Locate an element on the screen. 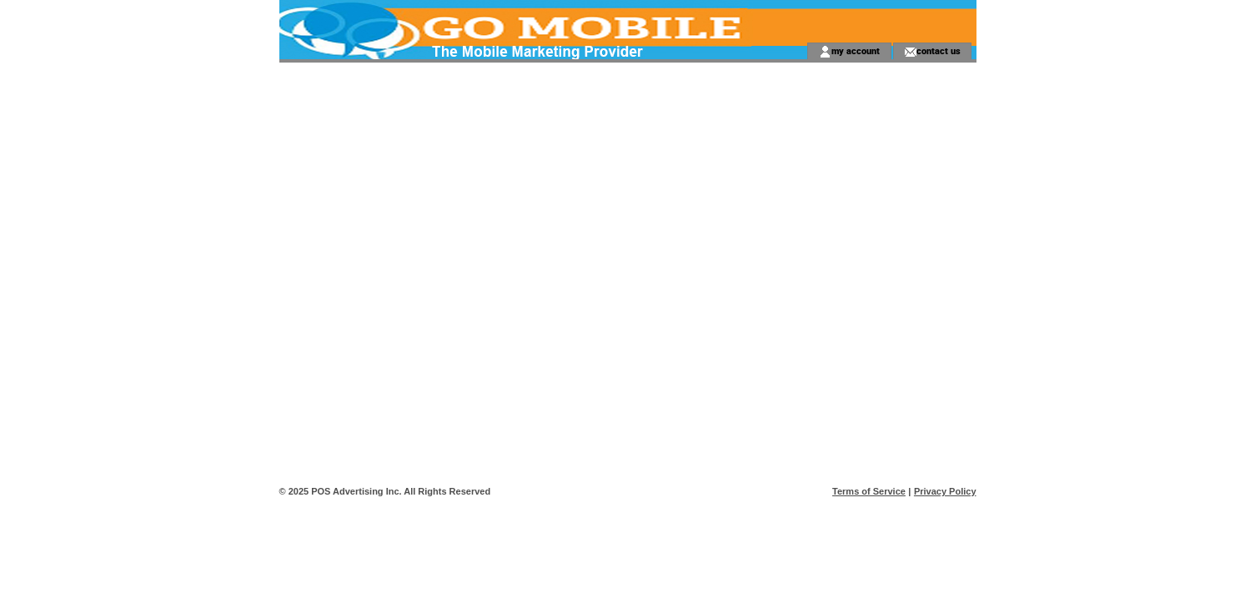 Image resolution: width=1255 pixels, height=593 pixels. a: Terms of Service is located at coordinates (869, 491).